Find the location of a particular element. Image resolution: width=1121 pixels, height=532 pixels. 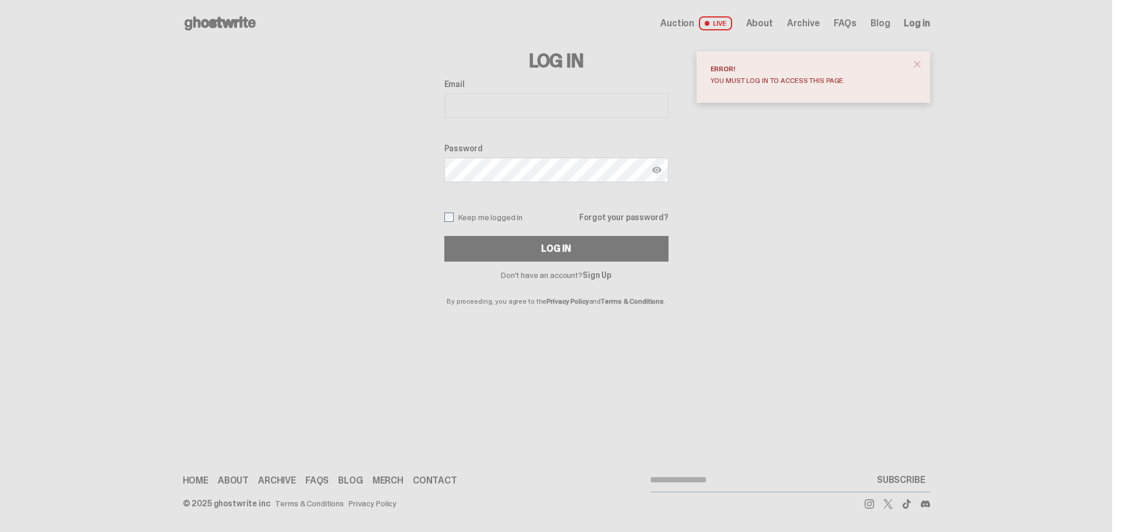

div: Log In is located at coordinates (556, 249).